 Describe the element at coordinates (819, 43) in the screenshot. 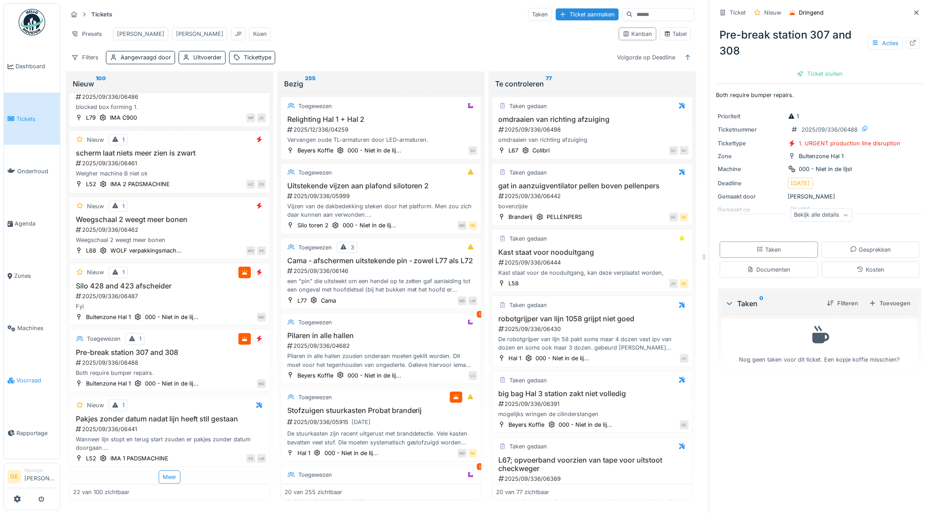

I see `div: Pre-break station 307 and 308` at that location.